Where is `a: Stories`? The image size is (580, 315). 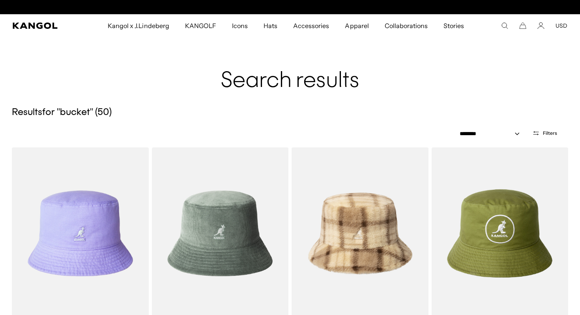
a: Stories is located at coordinates (454, 26).